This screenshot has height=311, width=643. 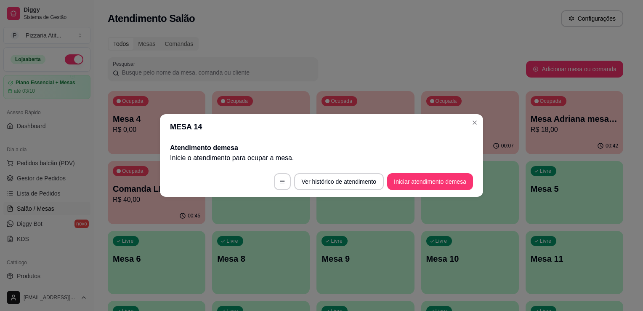 What do you see at coordinates (339, 181) in the screenshot?
I see `button: Ver histórico de atendimento` at bounding box center [339, 181].